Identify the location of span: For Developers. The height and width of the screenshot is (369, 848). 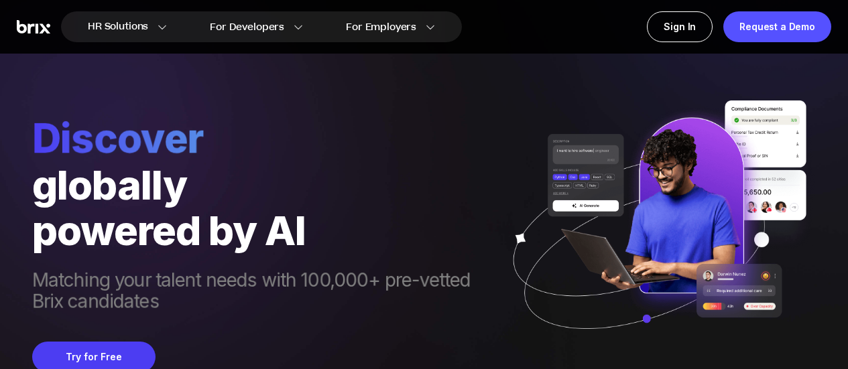
(247, 27).